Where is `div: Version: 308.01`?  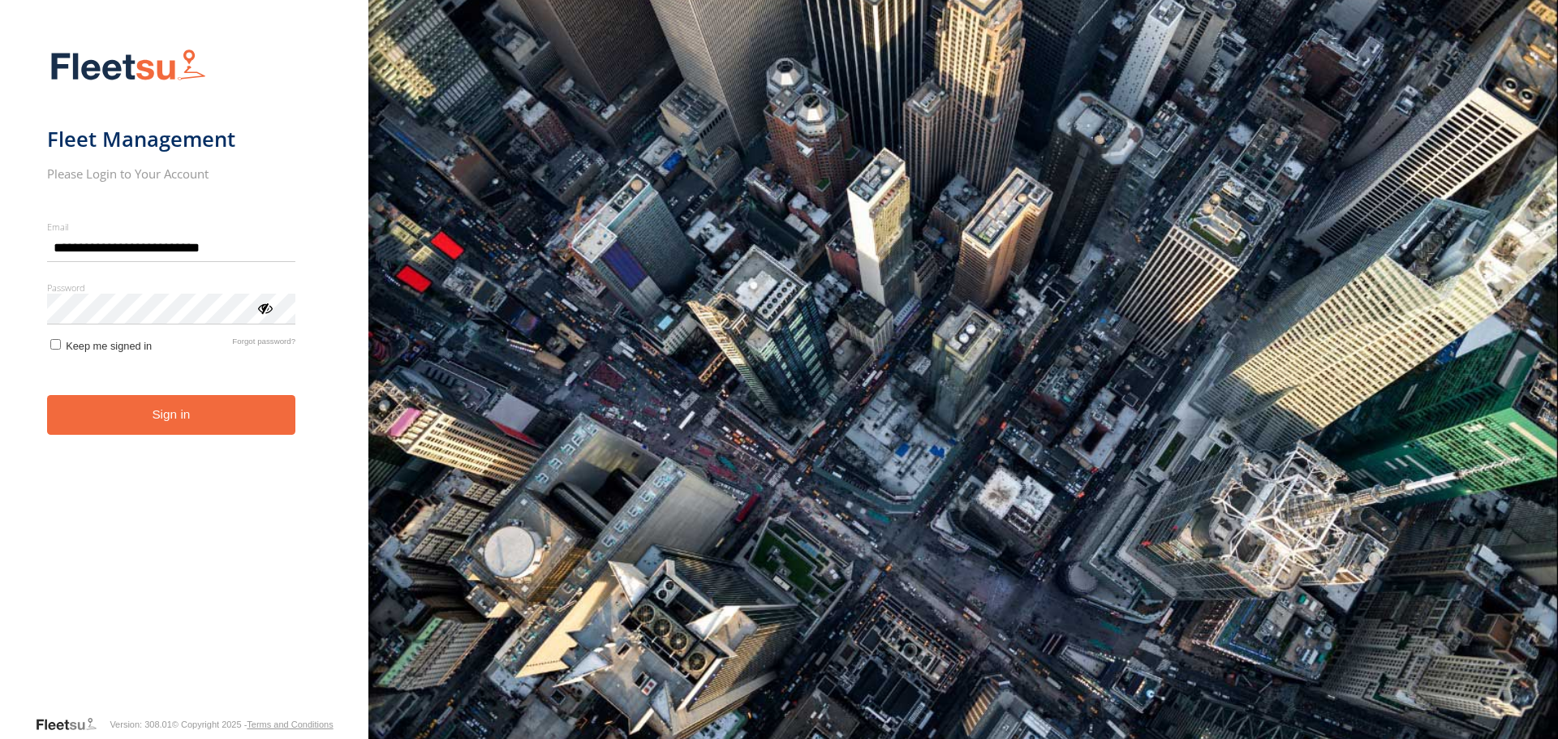 div: Version: 308.01 is located at coordinates (140, 725).